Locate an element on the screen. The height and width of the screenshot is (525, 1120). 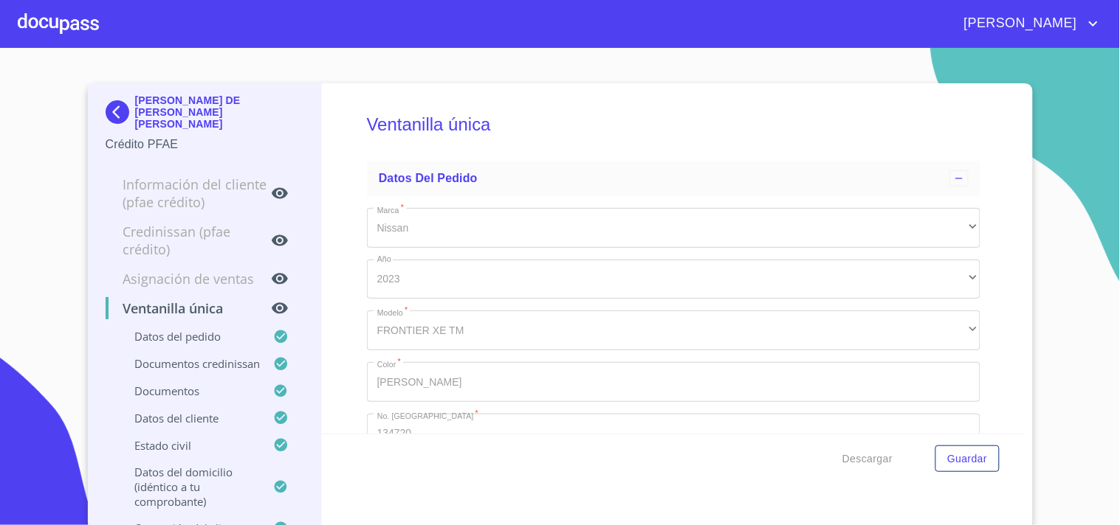
span: Descargar is located at coordinates (867, 459).